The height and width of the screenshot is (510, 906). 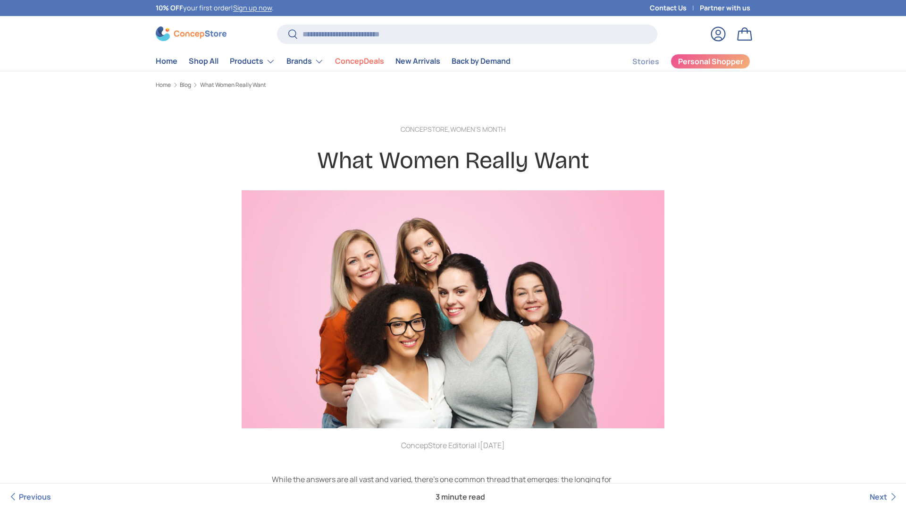 What do you see at coordinates (35, 497) in the screenshot?
I see `span: Previous` at bounding box center [35, 497].